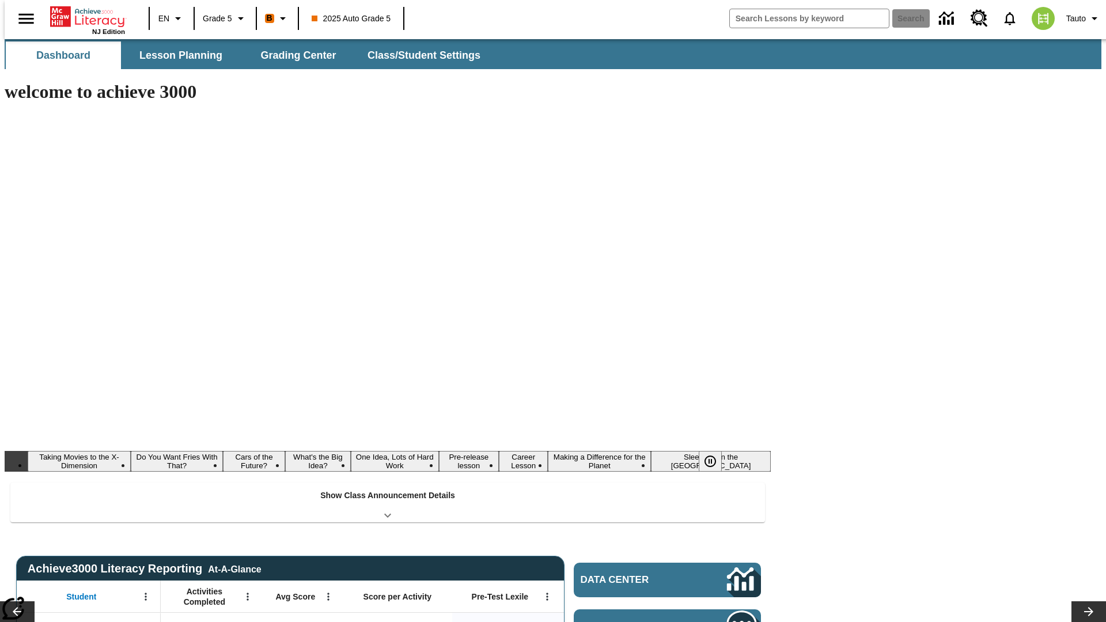  I want to click on button: Open side menu, so click(26, 18).